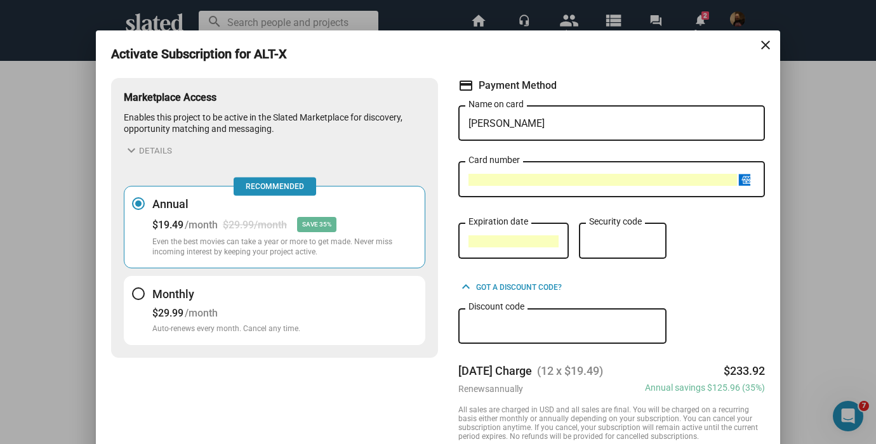 Image resolution: width=876 pixels, height=444 pixels. What do you see at coordinates (510, 288) in the screenshot?
I see `span: Got a discount code?` at bounding box center [510, 288].